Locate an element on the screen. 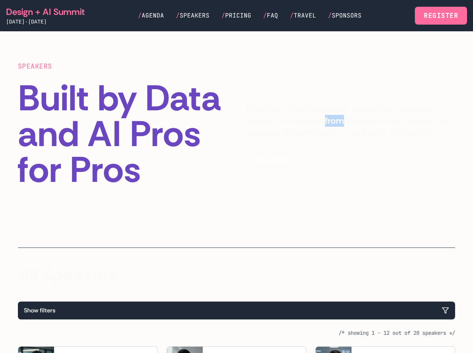 Image resolution: width=473 pixels, height=353 pixels. span: Sponsors is located at coordinates (346, 15).